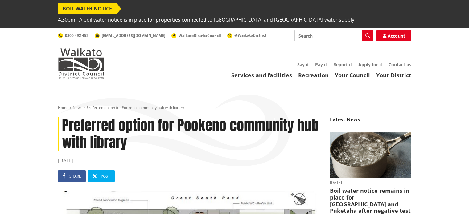 This screenshot has width=469, height=214. What do you see at coordinates (106, 177) in the screenshot?
I see `span: Post` at bounding box center [106, 177].